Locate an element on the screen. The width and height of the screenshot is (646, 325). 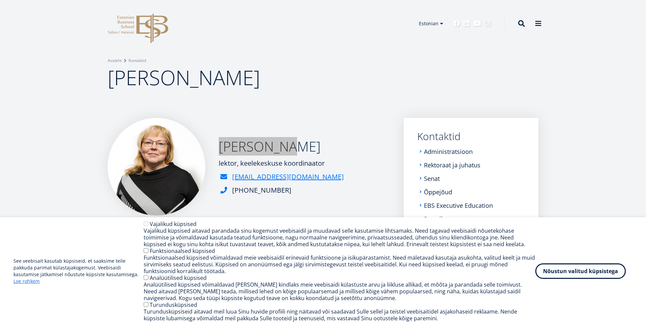
label: Turundusküpsised is located at coordinates (173, 305).